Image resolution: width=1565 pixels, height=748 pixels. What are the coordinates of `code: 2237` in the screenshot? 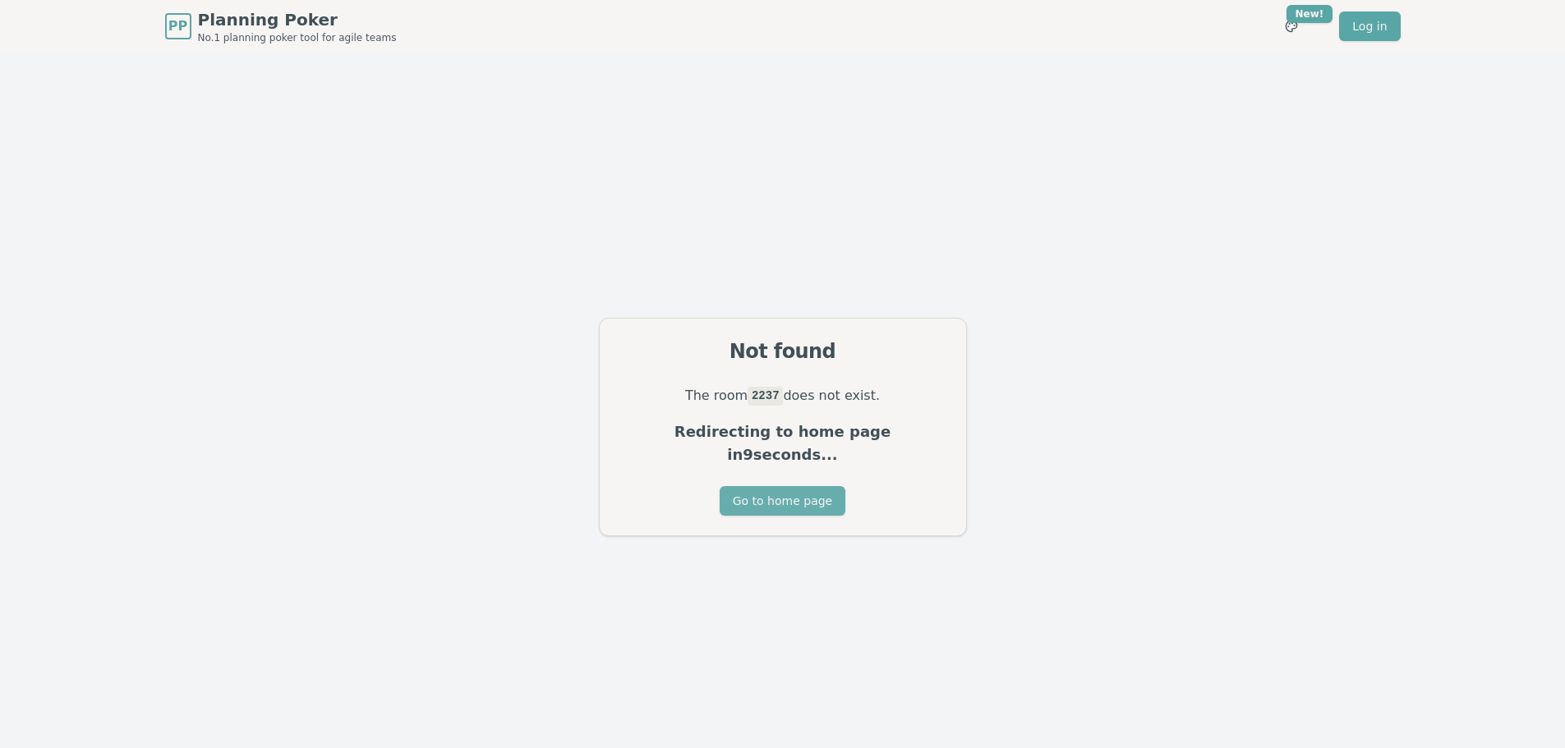 It's located at (765, 396).